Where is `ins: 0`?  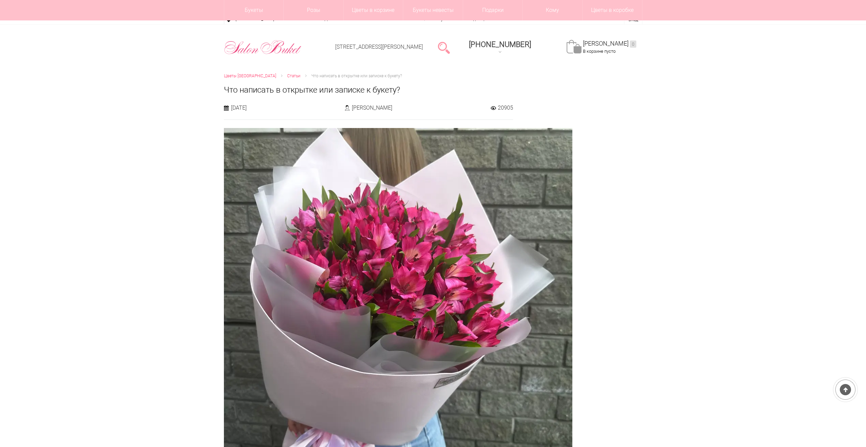
ins: 0 is located at coordinates (633, 44).